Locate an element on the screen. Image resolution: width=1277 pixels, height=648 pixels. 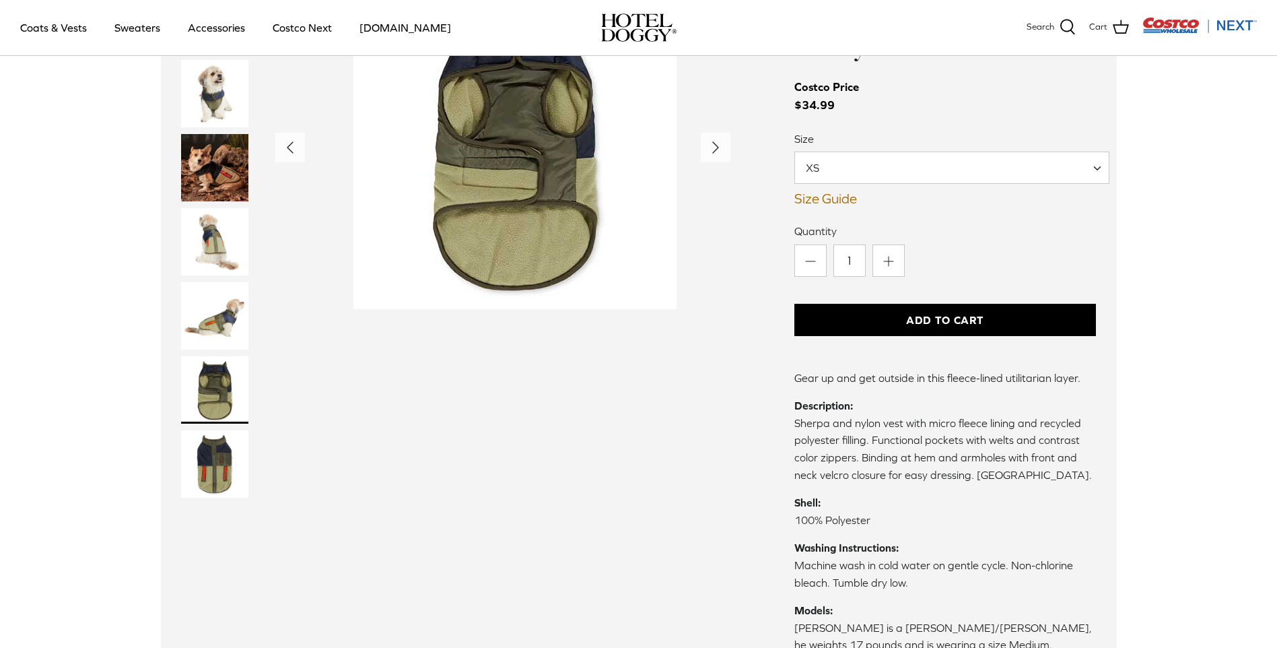
button: Add to Cart is located at coordinates (945, 320).